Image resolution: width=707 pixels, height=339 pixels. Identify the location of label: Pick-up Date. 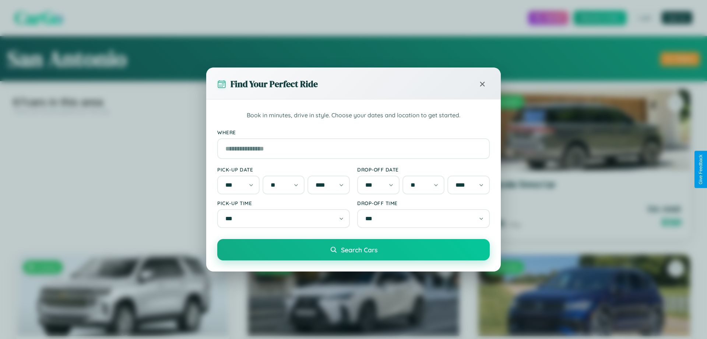
(284, 169).